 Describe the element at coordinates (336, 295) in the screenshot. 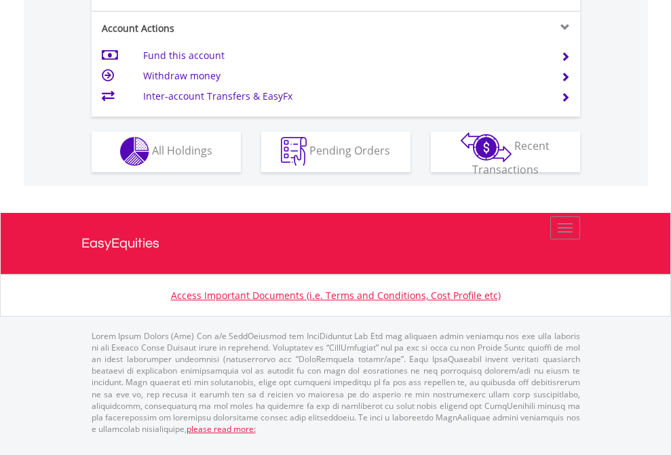

I see `a: Access Important Documents (i.e. Terms and Conditions, Cost Profile etc)` at that location.